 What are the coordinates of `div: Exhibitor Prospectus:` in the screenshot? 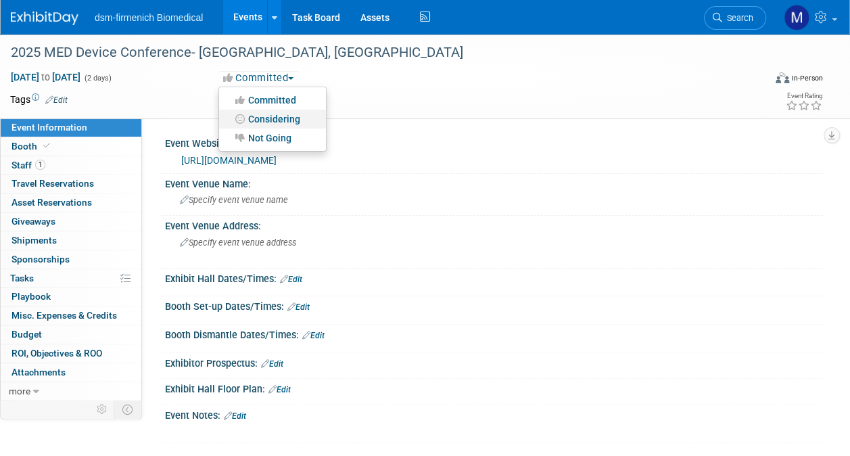 It's located at (494, 362).